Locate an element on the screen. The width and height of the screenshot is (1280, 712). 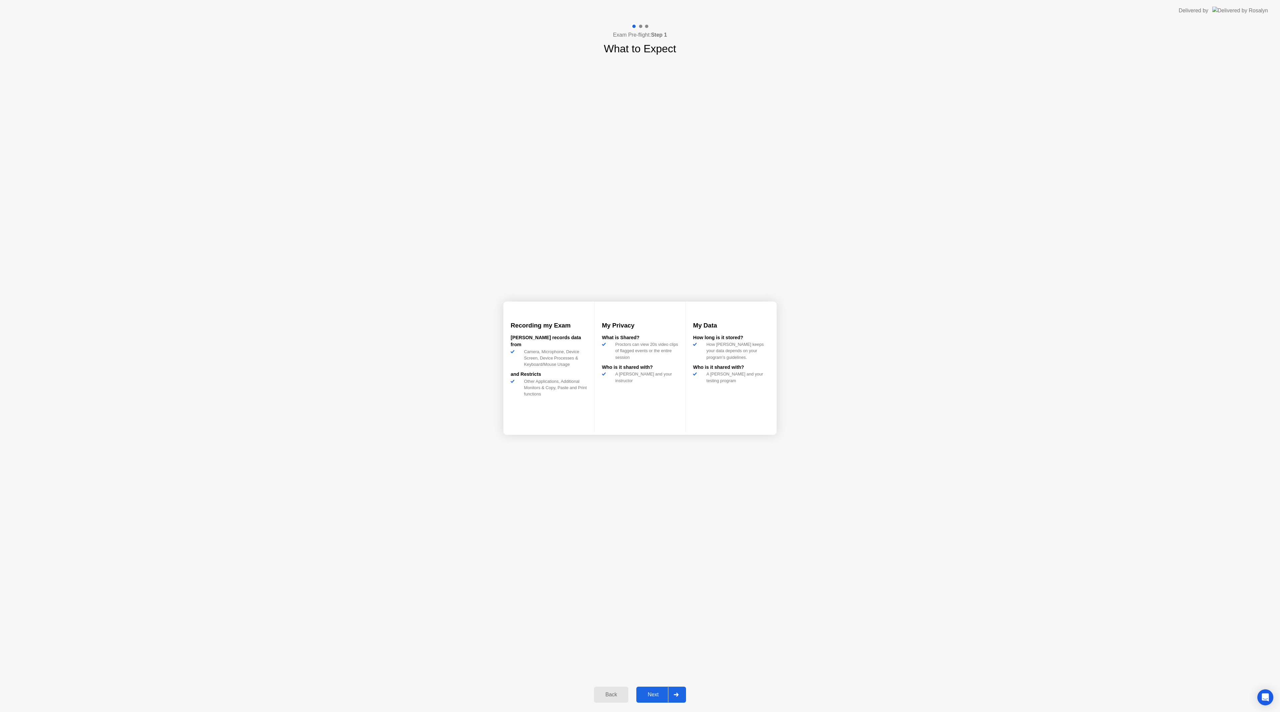
div: Open Intercom Messenger is located at coordinates (1266, 698).